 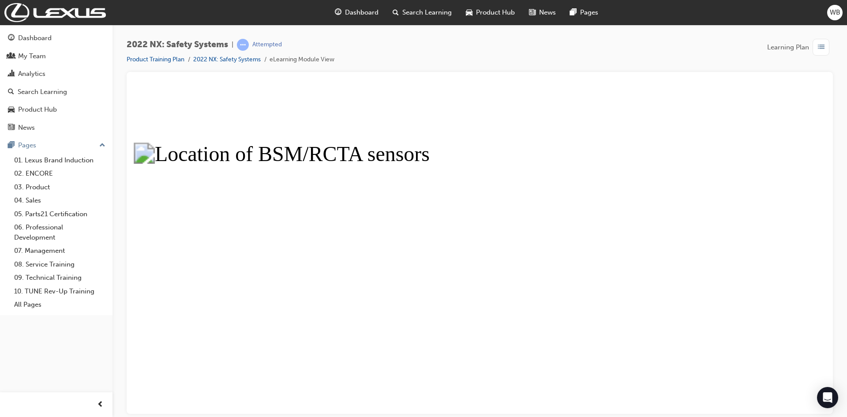 What do you see at coordinates (821, 47) in the screenshot?
I see `span: list-icon` at bounding box center [821, 47].